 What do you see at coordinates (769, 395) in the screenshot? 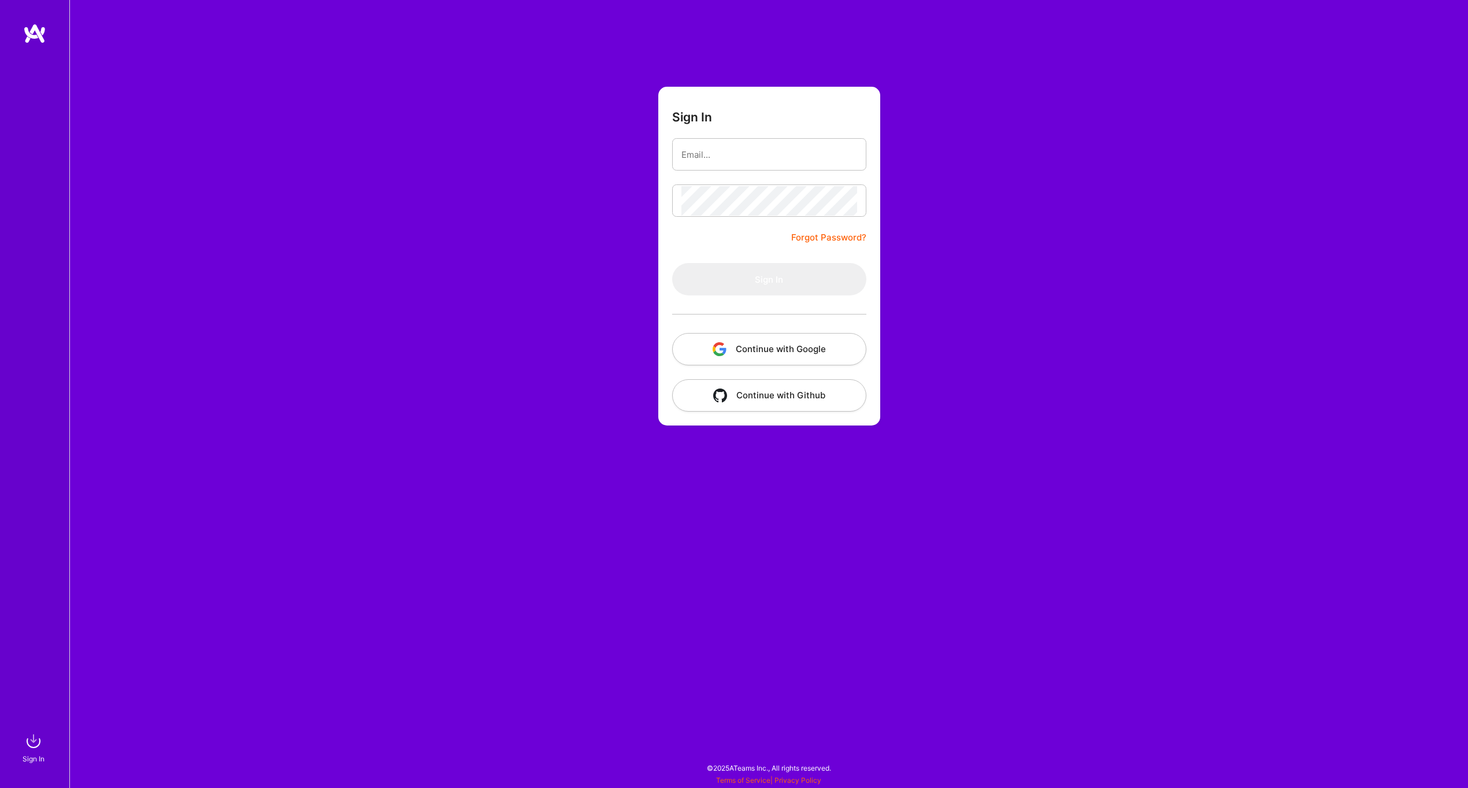
I see `button: Continue with Github` at bounding box center [769, 395].